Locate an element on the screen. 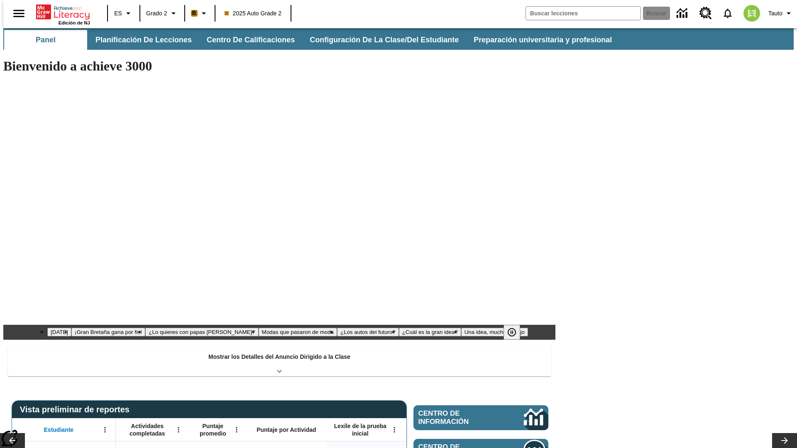 This screenshot has width=797, height=448. span: 2025 Auto Grade 2 is located at coordinates (253, 13).